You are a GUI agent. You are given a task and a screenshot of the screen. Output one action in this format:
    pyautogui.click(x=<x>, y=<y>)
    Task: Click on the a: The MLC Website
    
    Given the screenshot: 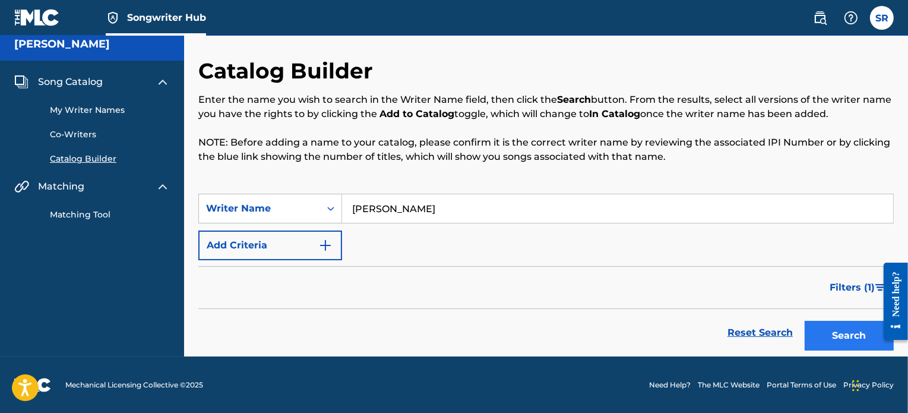 What is the action you would take?
    pyautogui.click(x=729, y=385)
    